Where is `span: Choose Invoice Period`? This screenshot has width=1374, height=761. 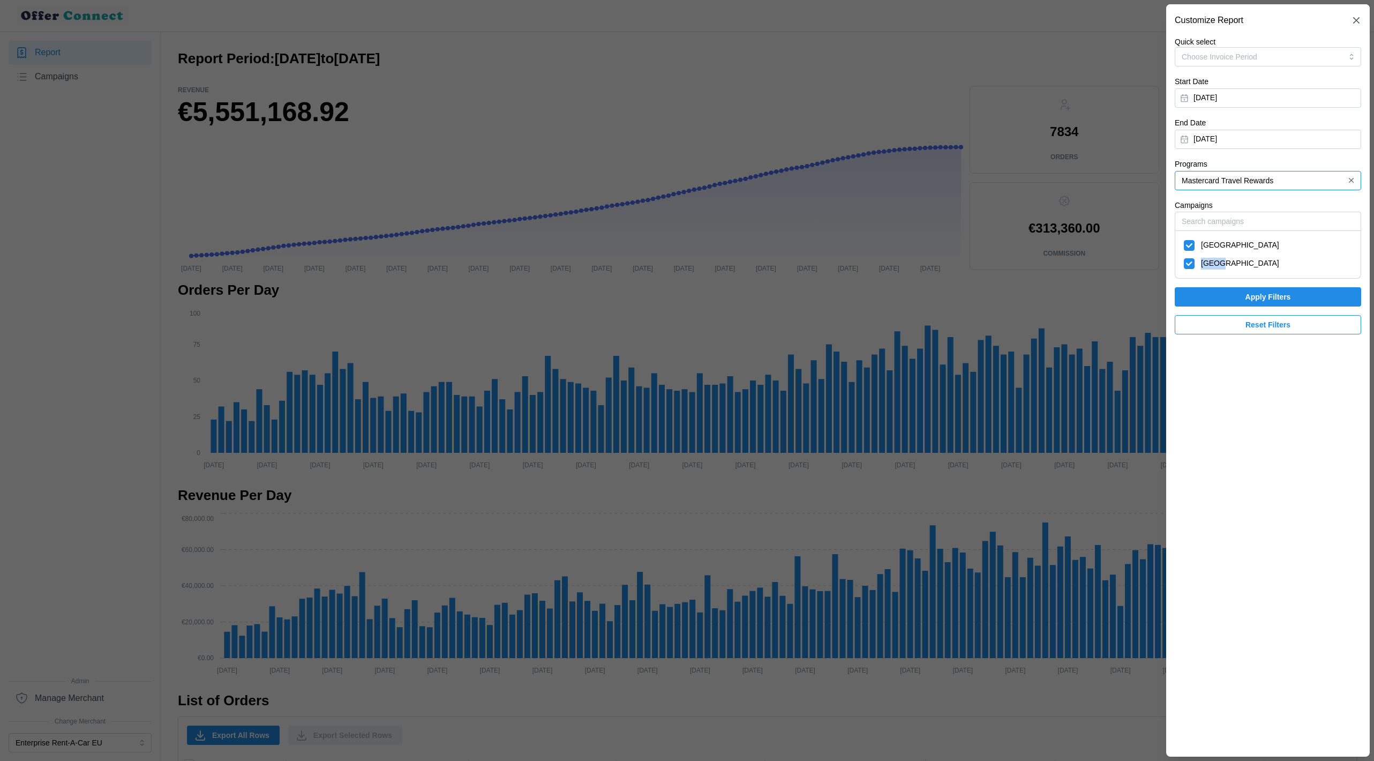
span: Choose Invoice Period is located at coordinates (1219, 57).